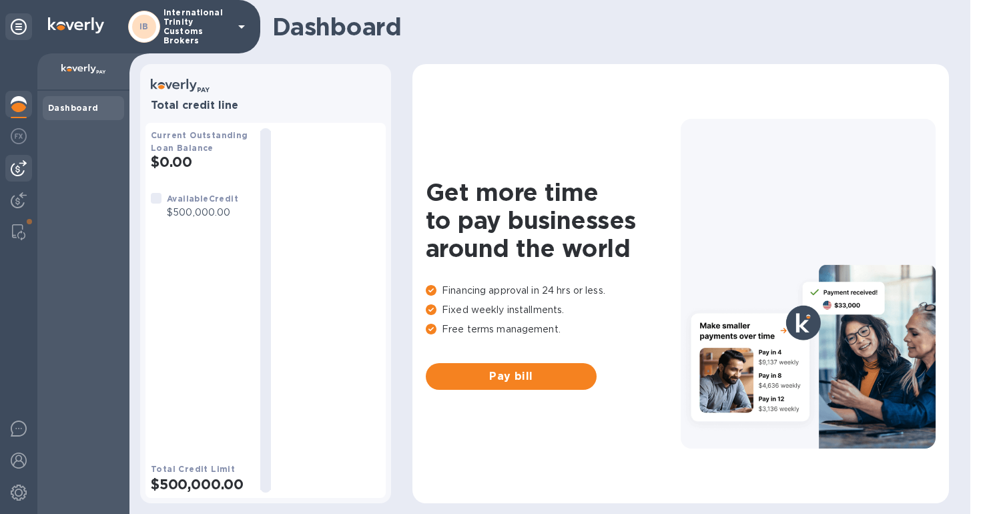 The image size is (981, 514). Describe the element at coordinates (266, 105) in the screenshot. I see `h3: Total credit line` at that location.